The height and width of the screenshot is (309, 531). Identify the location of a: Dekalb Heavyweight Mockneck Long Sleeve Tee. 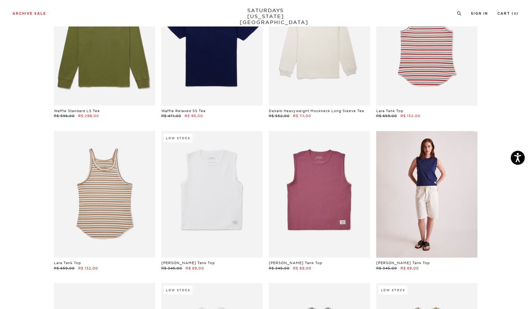
(316, 111).